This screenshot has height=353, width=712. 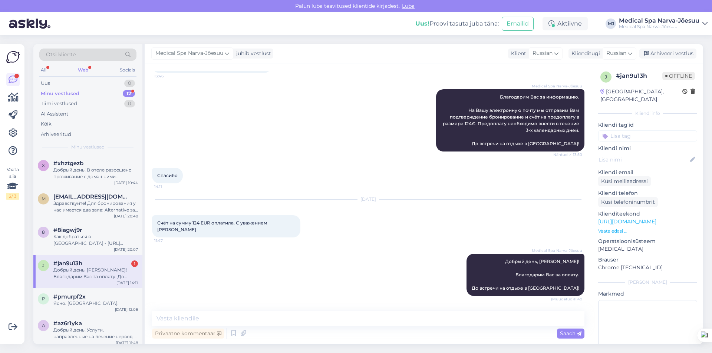 What do you see at coordinates (43, 232) in the screenshot?
I see `span: 8` at bounding box center [43, 232].